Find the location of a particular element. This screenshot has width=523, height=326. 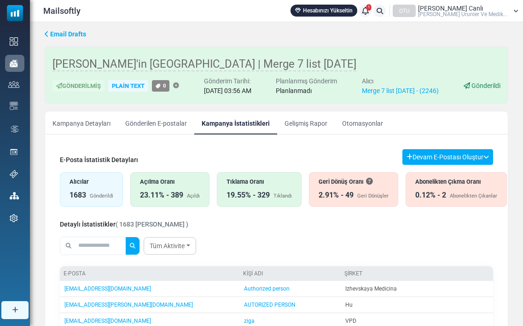

div: Plain Text is located at coordinates (128, 86).